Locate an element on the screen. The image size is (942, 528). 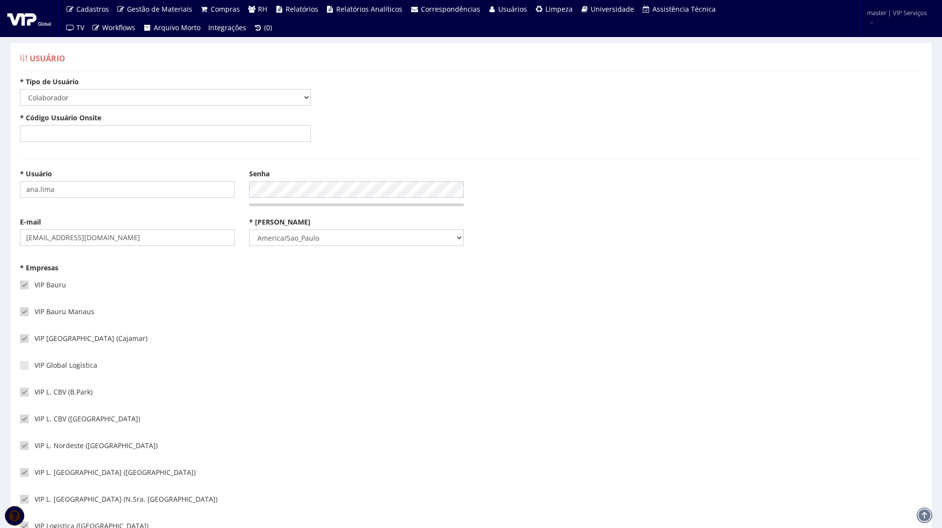
span: master | VIP Serviços is located at coordinates (897, 13).